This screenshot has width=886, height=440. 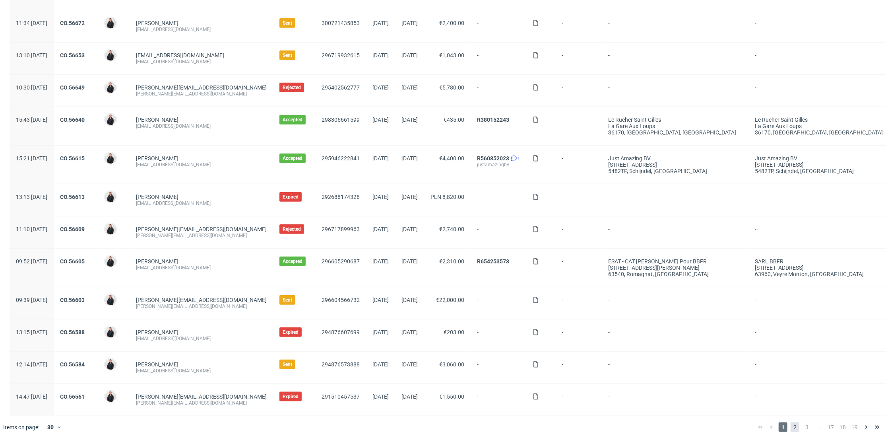 What do you see at coordinates (831, 427) in the screenshot?
I see `span: 17` at bounding box center [831, 427].